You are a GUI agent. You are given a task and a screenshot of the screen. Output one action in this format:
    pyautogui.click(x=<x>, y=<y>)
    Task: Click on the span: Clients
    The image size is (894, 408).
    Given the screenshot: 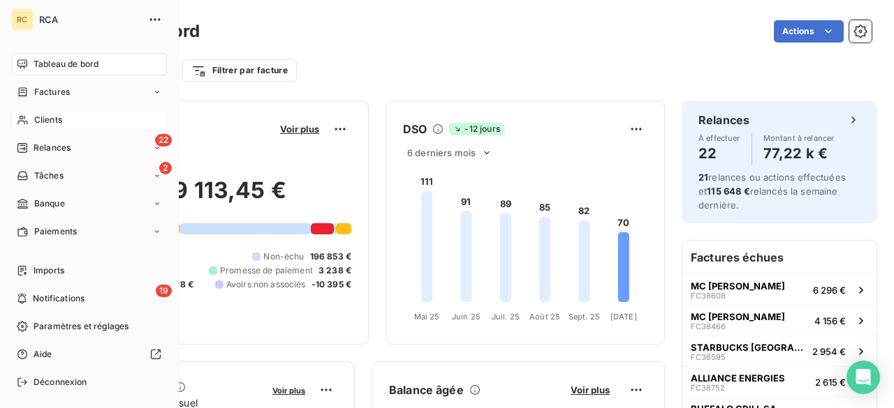 What is the action you would take?
    pyautogui.click(x=48, y=120)
    